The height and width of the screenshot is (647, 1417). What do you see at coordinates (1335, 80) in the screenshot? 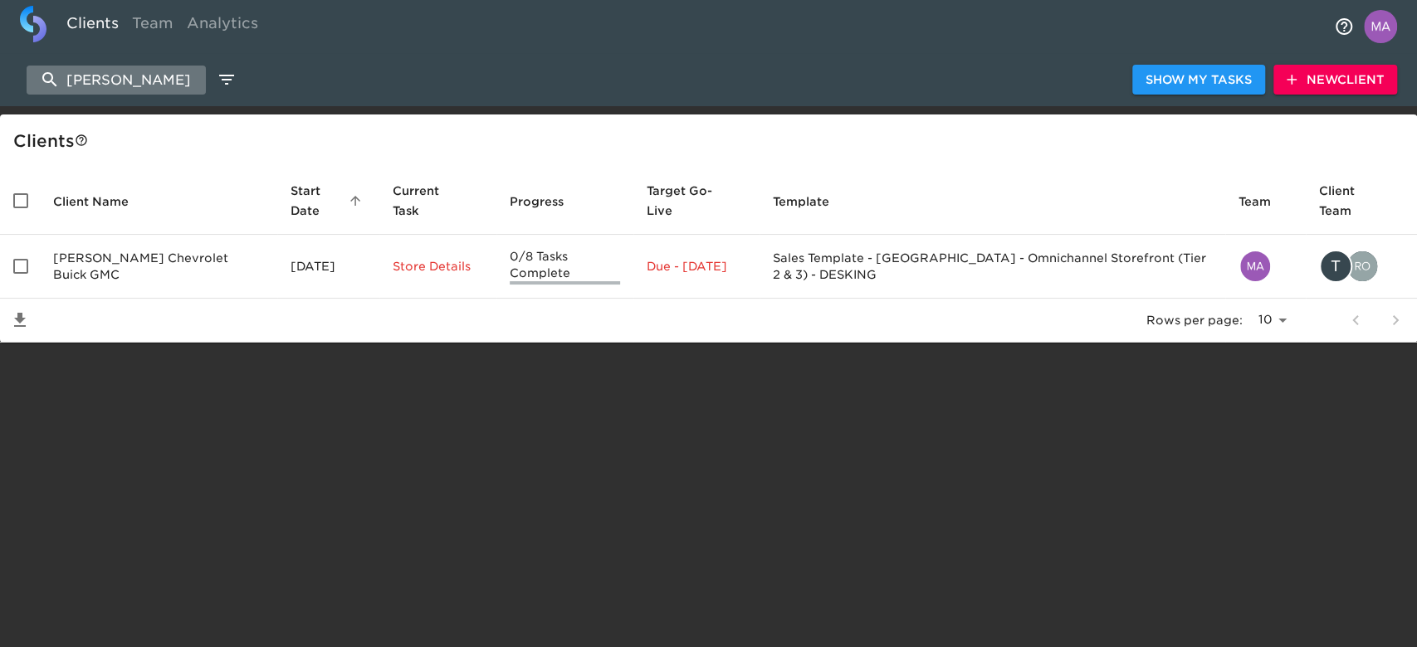
I see `button: NewClient` at bounding box center [1335, 80].